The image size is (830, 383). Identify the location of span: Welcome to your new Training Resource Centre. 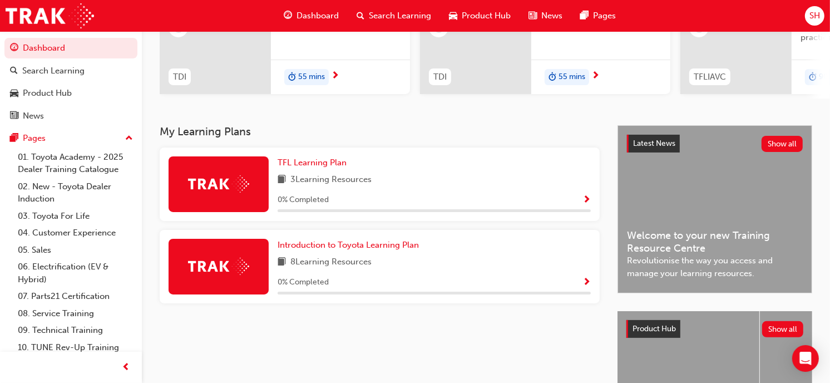
(715, 242).